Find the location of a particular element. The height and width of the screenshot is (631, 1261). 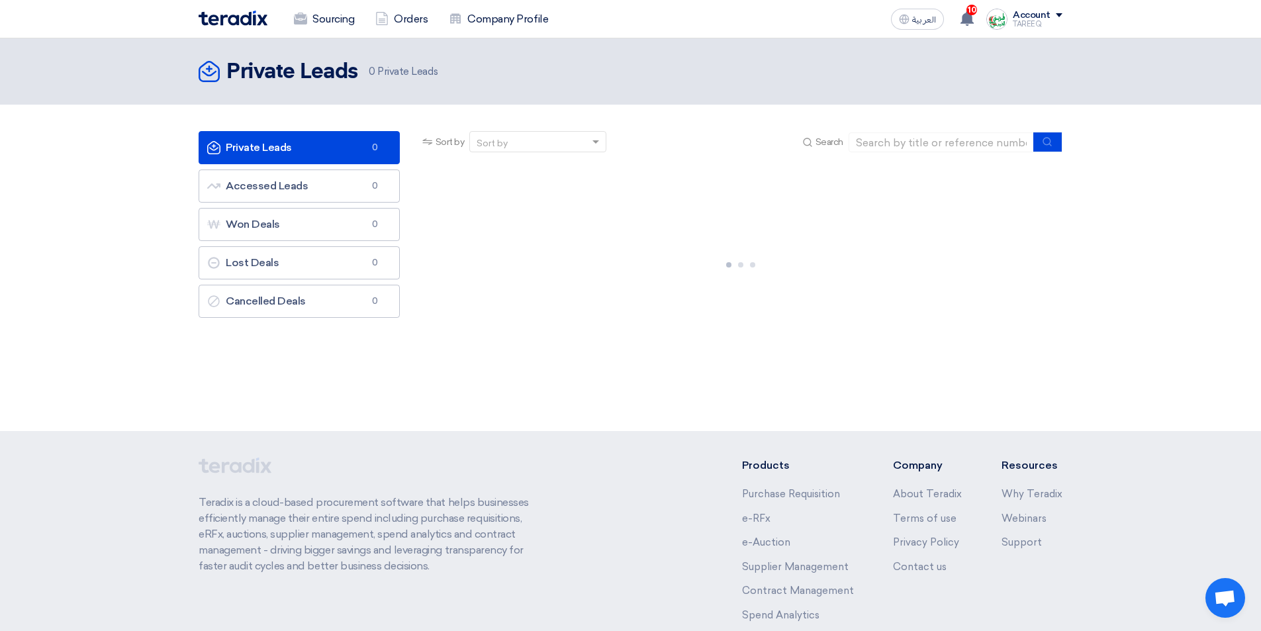

a: Contact us is located at coordinates (920, 567).